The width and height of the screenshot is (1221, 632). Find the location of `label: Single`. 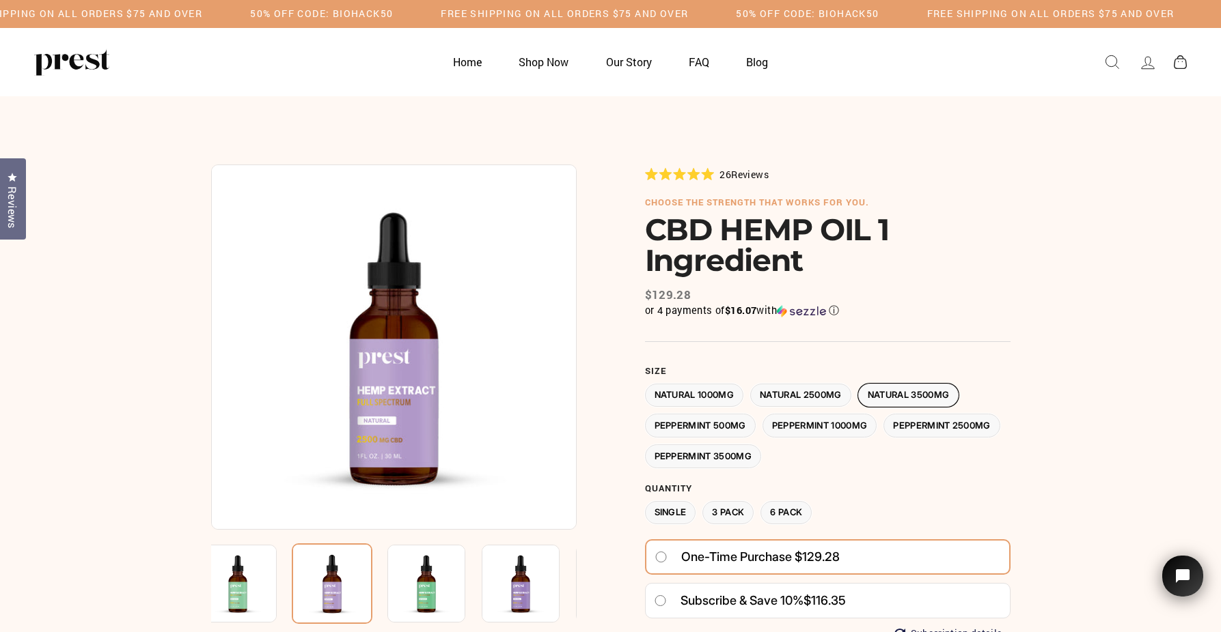

label: Single is located at coordinates (670, 513).